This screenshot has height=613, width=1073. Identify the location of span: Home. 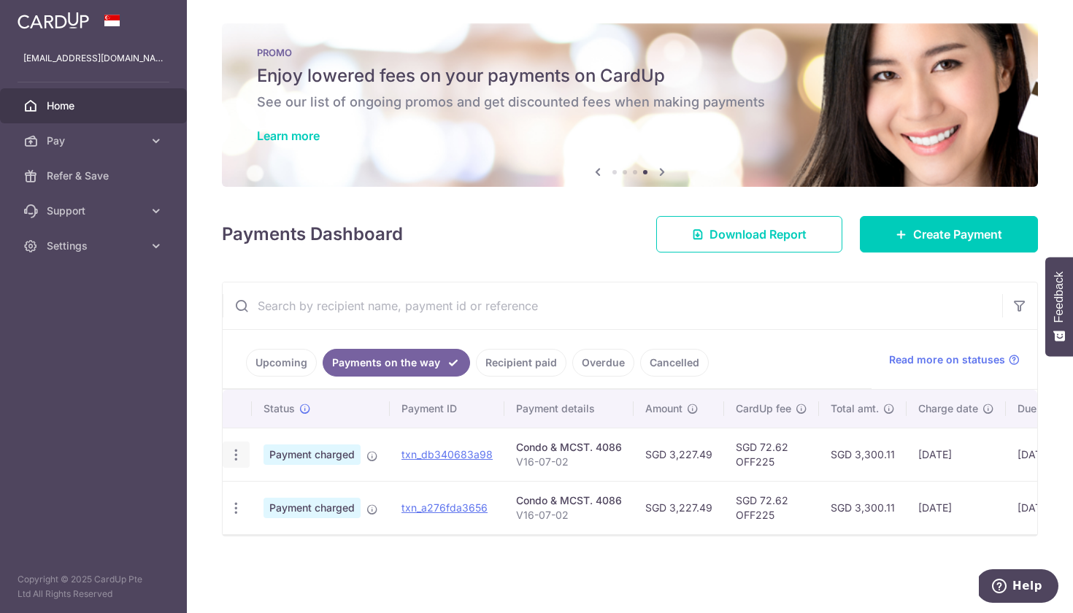
(95, 106).